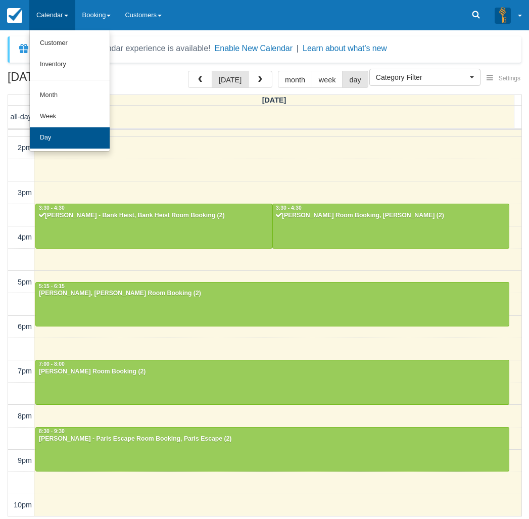  Describe the element at coordinates (503, 78) in the screenshot. I see `button: Settings` at that location.